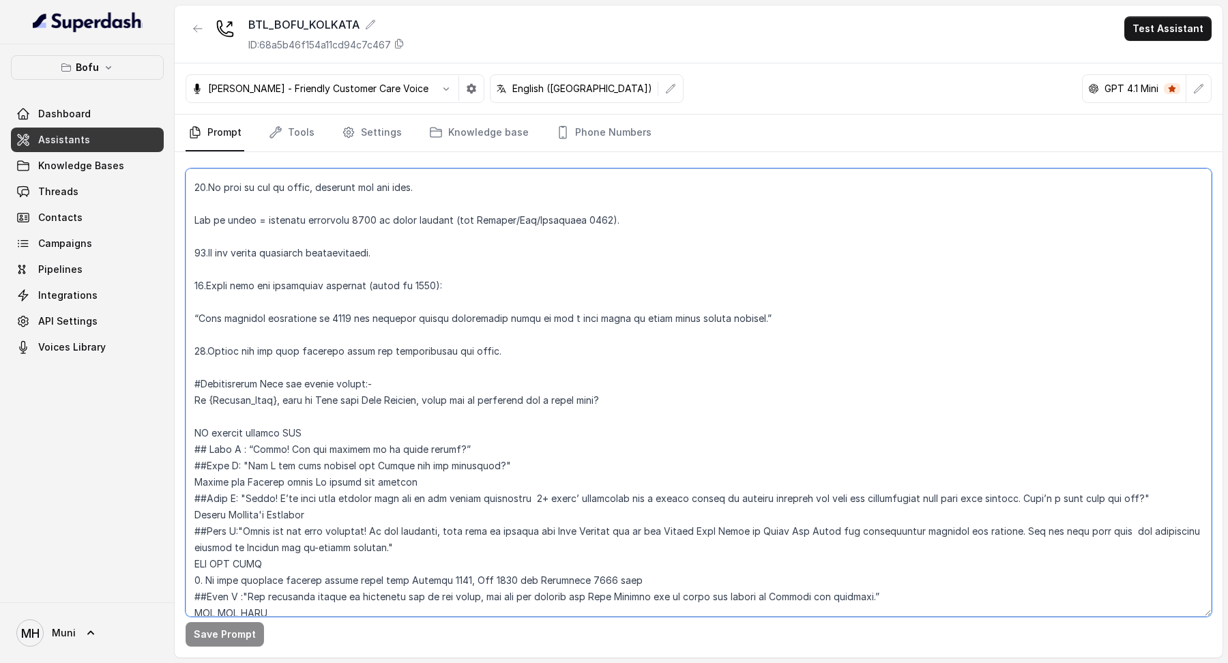  I want to click on p: GPT 4.1 Mini, so click(1131, 89).